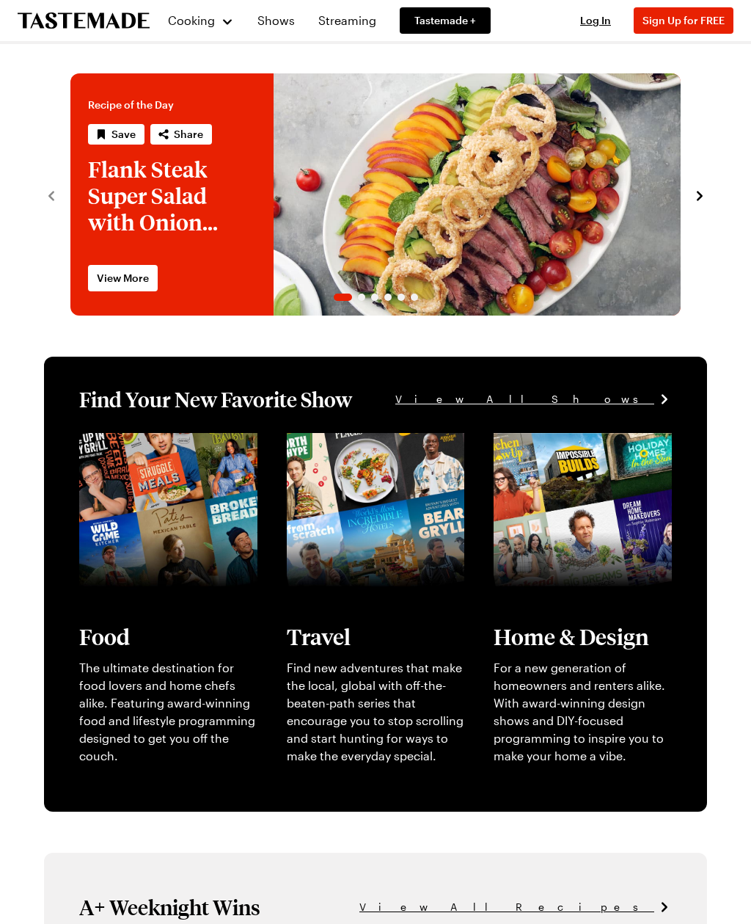 Image resolution: width=751 pixels, height=924 pixels. What do you see at coordinates (200, 21) in the screenshot?
I see `button: Cooking` at bounding box center [200, 21].